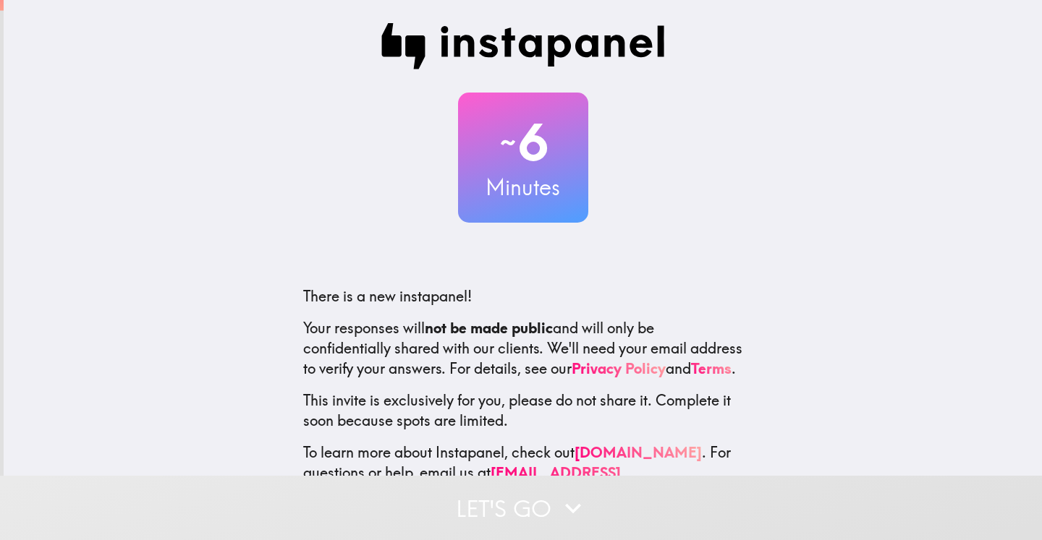  I want to click on b: not be made public, so click(488, 328).